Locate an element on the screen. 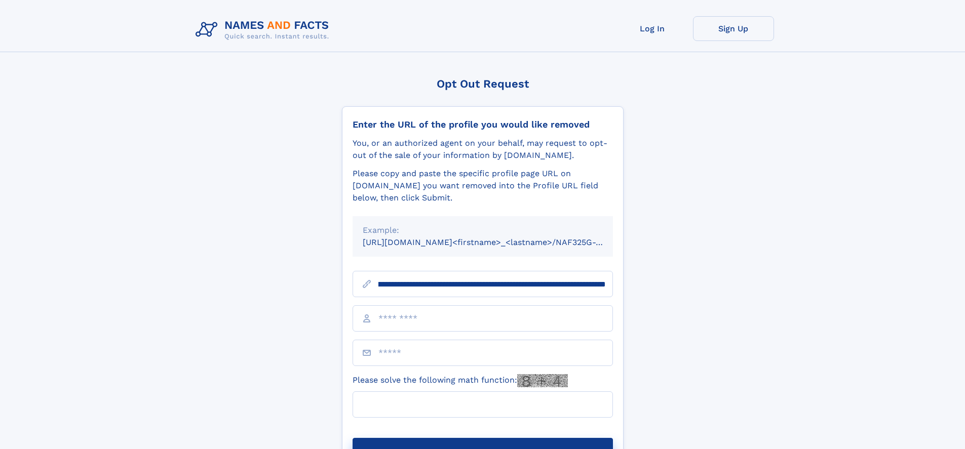  div: Opt Out Request is located at coordinates (483, 84).